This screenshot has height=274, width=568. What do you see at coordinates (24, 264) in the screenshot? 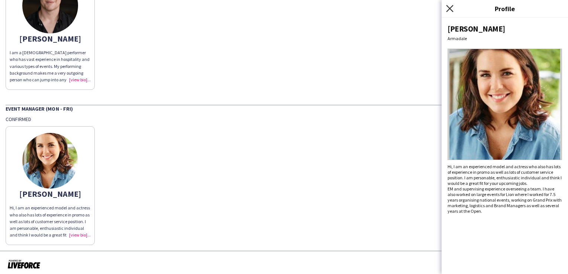
I see `img: Powered by Liveforce` at bounding box center [24, 264].